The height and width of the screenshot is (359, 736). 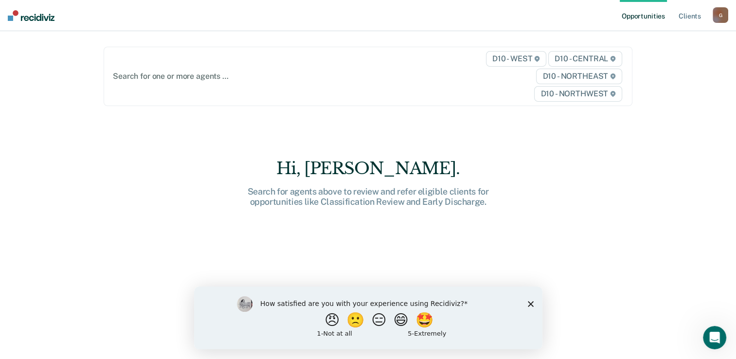 What do you see at coordinates (185, 34) in the screenshot?
I see `button: 3` at bounding box center [185, 34].